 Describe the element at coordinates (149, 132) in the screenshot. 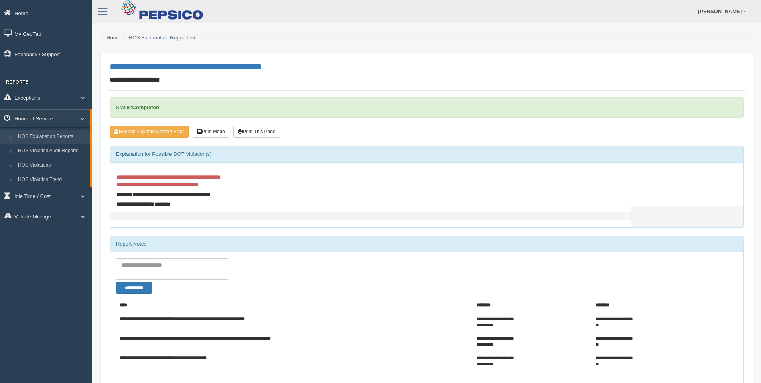

I see `button: Reopen Ticket` at that location.